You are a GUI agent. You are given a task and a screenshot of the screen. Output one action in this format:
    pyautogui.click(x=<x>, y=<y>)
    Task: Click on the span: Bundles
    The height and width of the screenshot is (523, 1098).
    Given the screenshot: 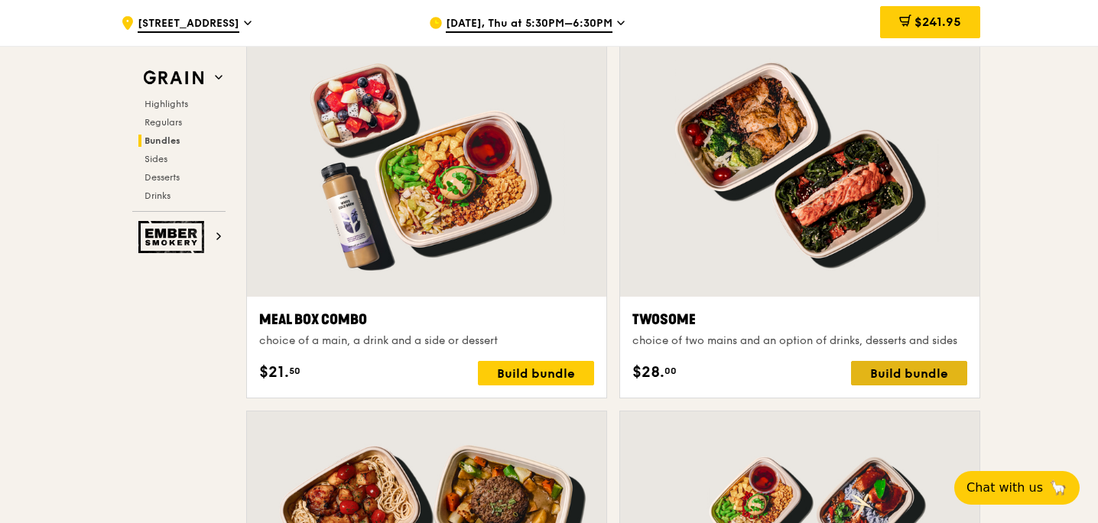 What is the action you would take?
    pyautogui.click(x=162, y=141)
    